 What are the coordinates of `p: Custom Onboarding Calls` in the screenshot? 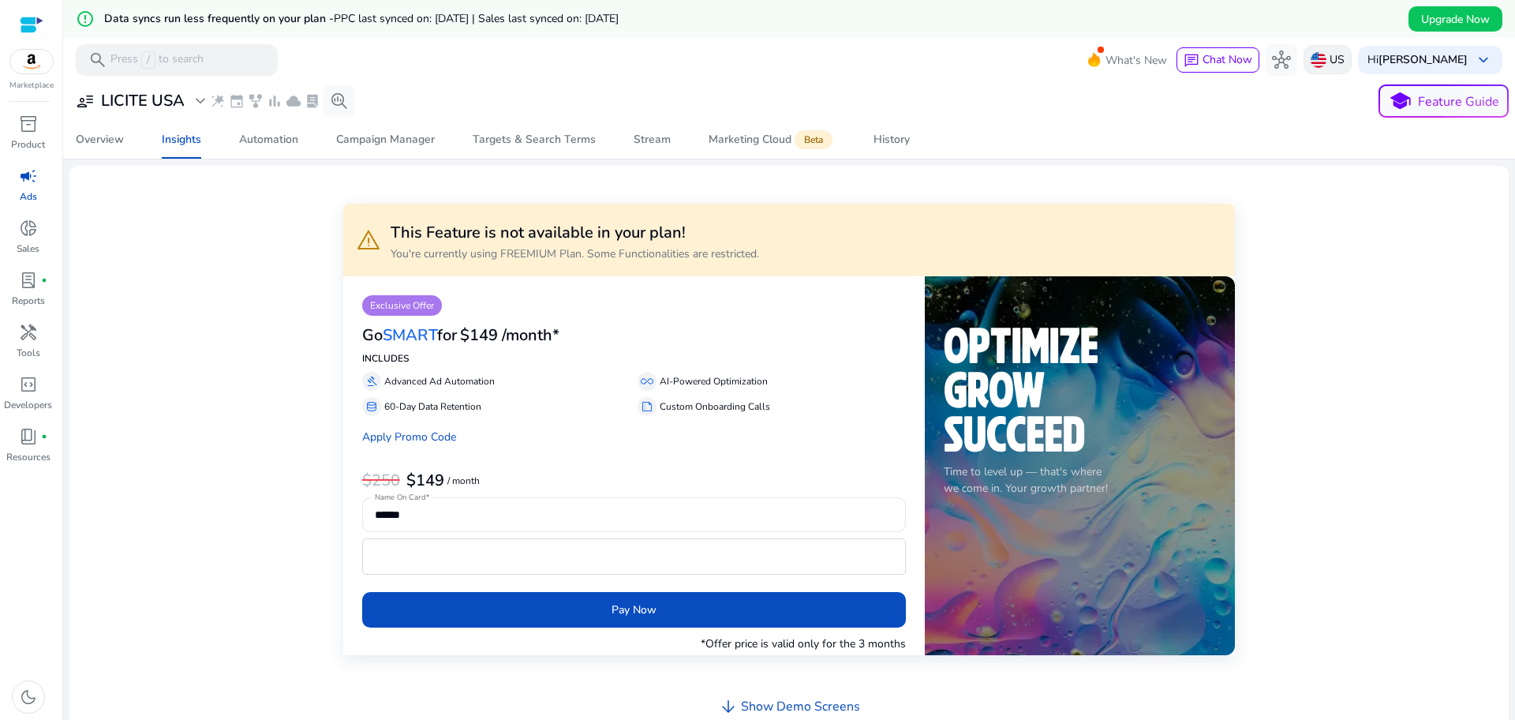 It's located at (715, 406).